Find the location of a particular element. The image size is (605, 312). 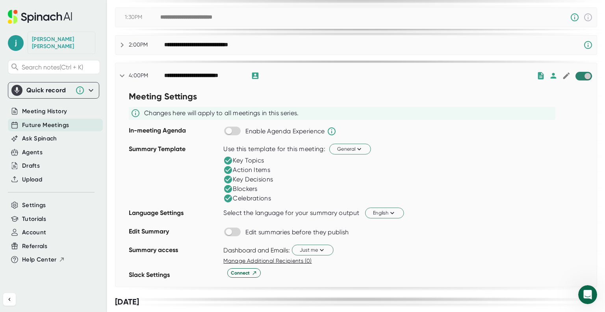

div: 2:00PM is located at coordinates (147, 45).